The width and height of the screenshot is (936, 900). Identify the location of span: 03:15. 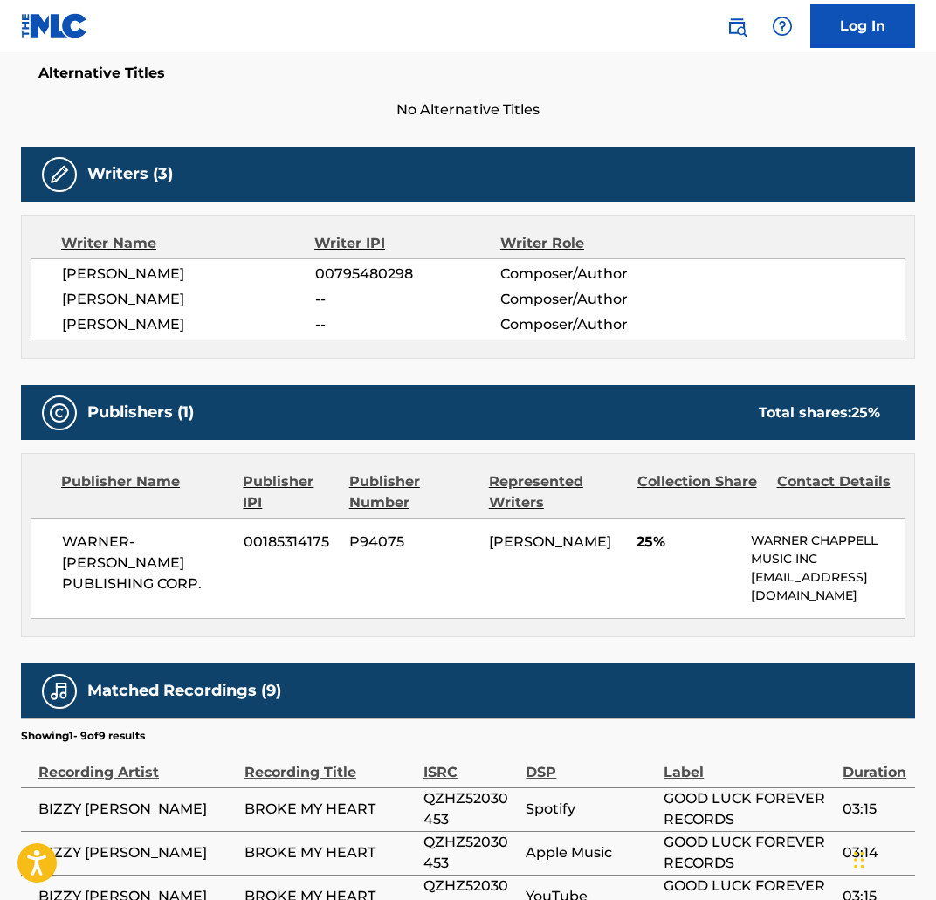
(874, 809).